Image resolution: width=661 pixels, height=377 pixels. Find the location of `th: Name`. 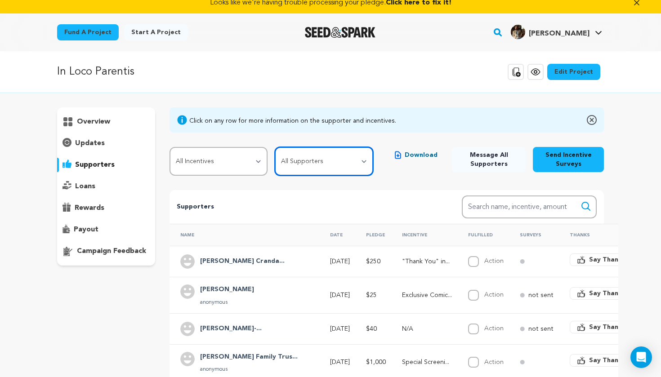

th: Name is located at coordinates (244, 235).